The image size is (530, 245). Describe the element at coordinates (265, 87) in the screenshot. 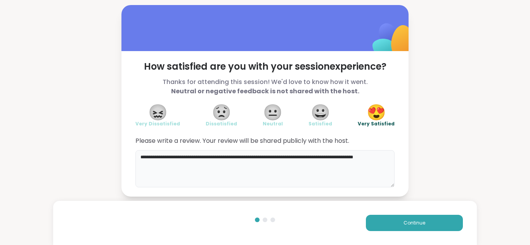

I see `span: Thanks for attending this session! We'd love to know how it went.` at that location.